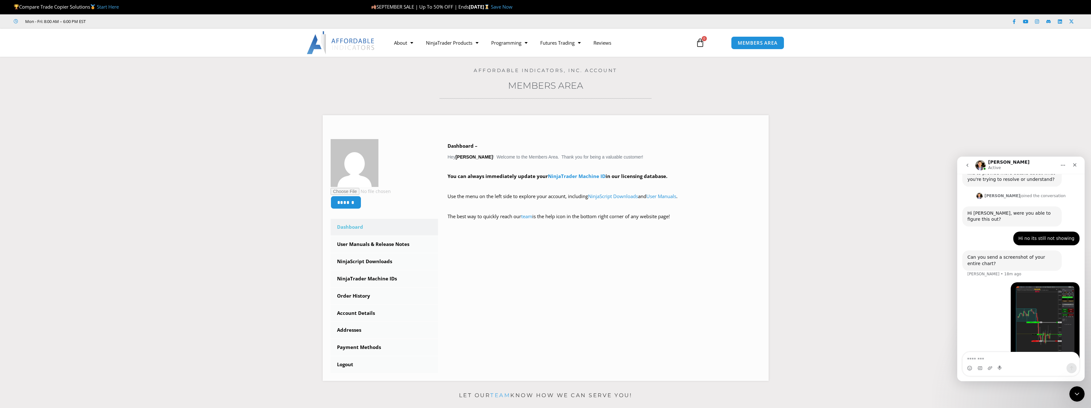 The image size is (1091, 408). I want to click on a: NinjaTrader Products, so click(452, 43).